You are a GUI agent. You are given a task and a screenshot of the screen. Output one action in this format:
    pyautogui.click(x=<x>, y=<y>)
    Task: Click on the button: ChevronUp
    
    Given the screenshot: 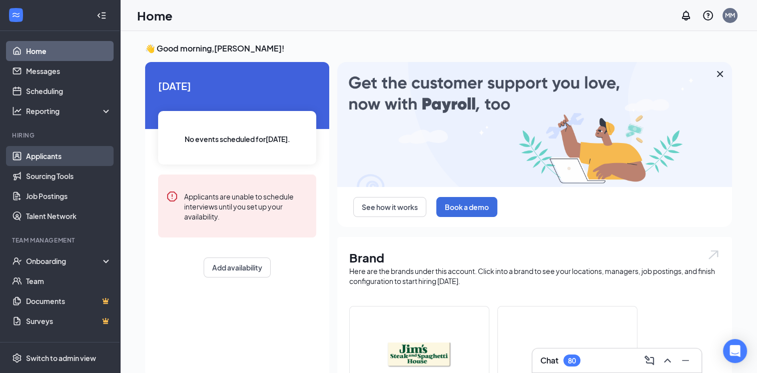 What is the action you would take?
    pyautogui.click(x=667, y=361)
    